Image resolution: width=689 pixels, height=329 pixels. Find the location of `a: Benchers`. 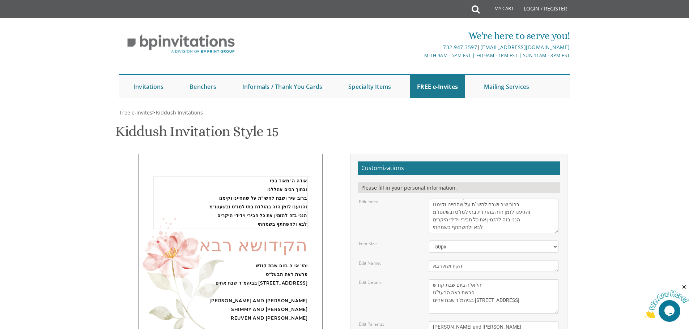

a: Benchers is located at coordinates (203, 87).